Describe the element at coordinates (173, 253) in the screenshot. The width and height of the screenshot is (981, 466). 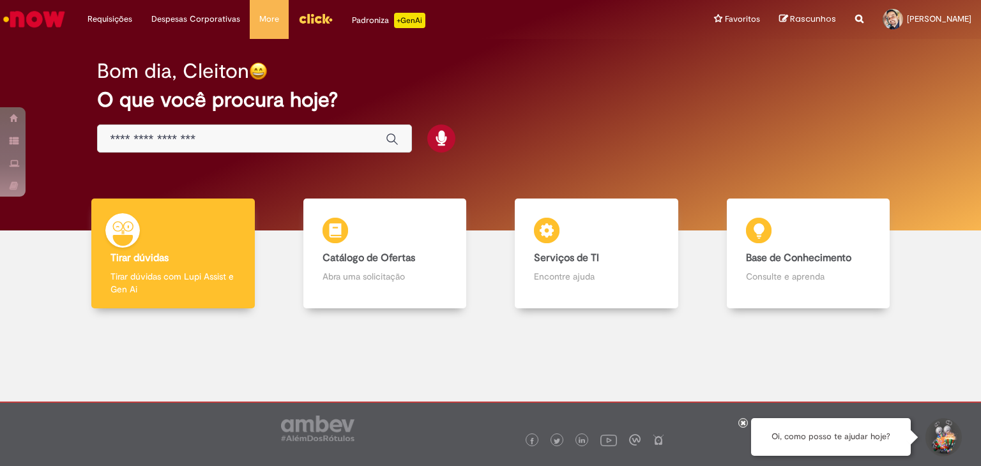
I see `a: Tirar dúvidas Tirar dúvidas com Lupi Assist e Gen Ai` at that location.